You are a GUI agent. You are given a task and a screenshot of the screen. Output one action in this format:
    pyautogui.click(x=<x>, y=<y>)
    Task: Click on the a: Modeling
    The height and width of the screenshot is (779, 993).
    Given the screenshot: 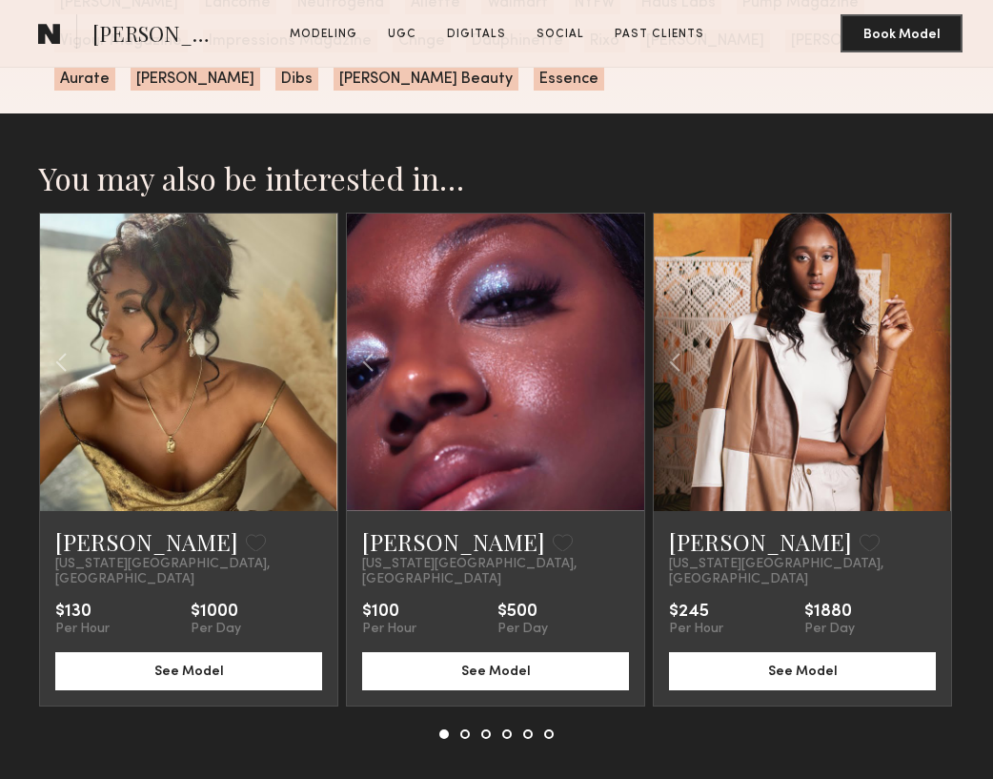 What is the action you would take?
    pyautogui.click(x=323, y=34)
    